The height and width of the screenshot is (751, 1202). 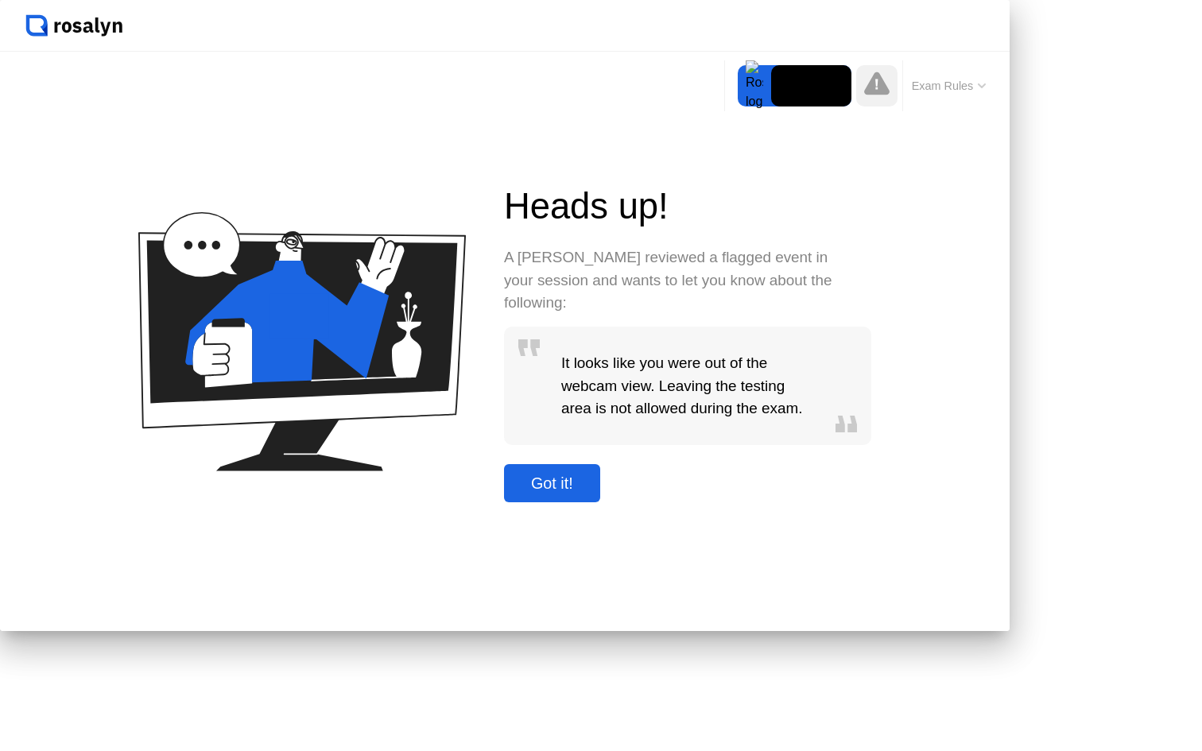 I want to click on button: Exam Rules, so click(x=949, y=86).